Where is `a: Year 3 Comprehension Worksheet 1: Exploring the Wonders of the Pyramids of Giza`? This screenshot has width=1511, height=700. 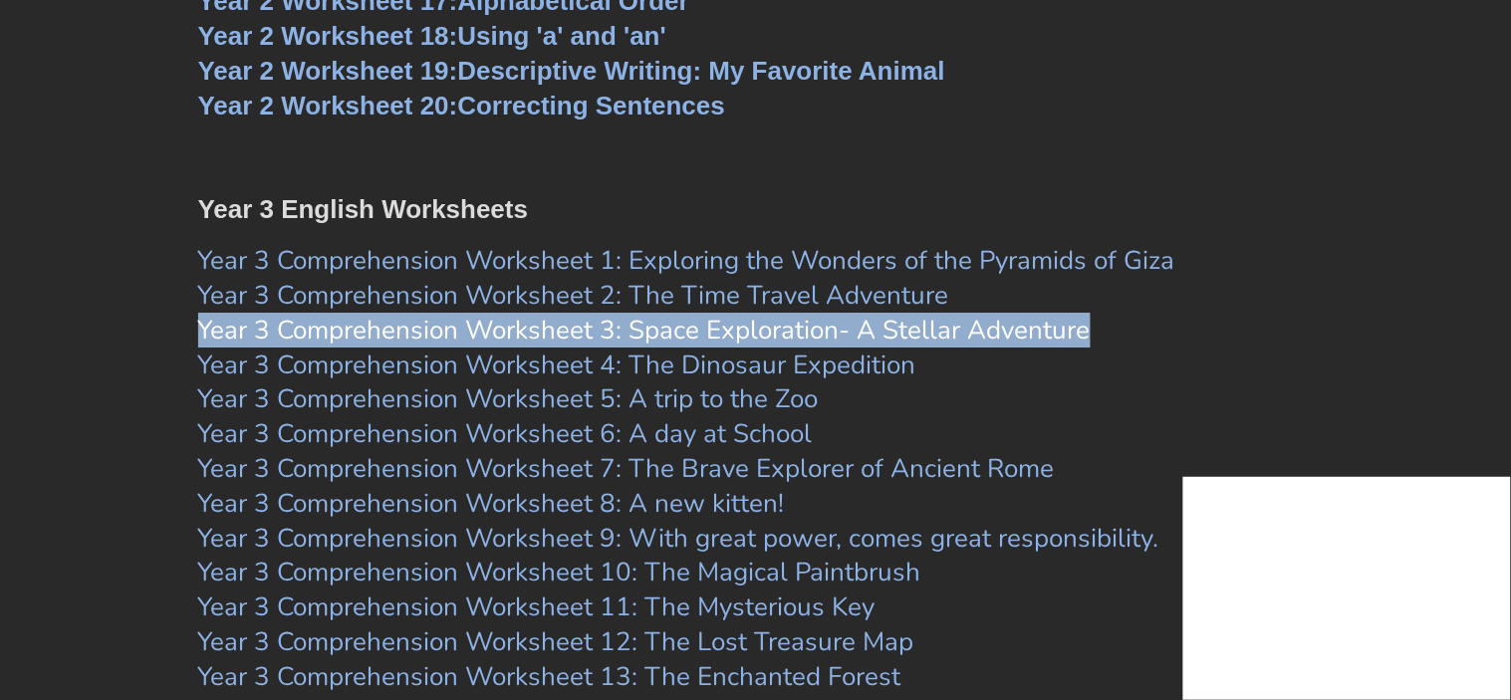
a: Year 3 Comprehension Worksheet 1: Exploring the Wonders of the Pyramids of Giza is located at coordinates (686, 260).